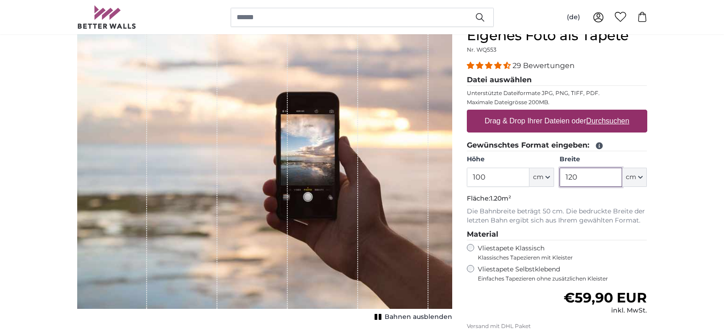 Image resolution: width=724 pixels, height=334 pixels. What do you see at coordinates (557, 234) in the screenshot?
I see `legend: Material` at bounding box center [557, 234].